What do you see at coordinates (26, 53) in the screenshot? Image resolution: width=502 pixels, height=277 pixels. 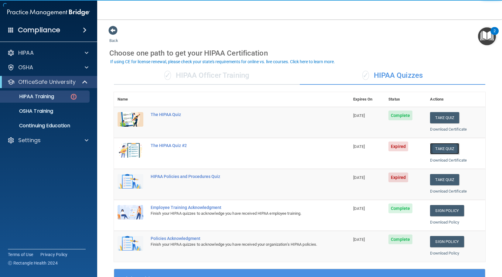 I see `p: HIPAA` at bounding box center [26, 53].